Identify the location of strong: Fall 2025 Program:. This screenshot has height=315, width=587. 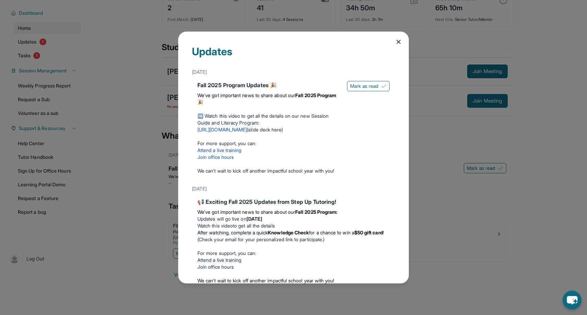
(316, 212).